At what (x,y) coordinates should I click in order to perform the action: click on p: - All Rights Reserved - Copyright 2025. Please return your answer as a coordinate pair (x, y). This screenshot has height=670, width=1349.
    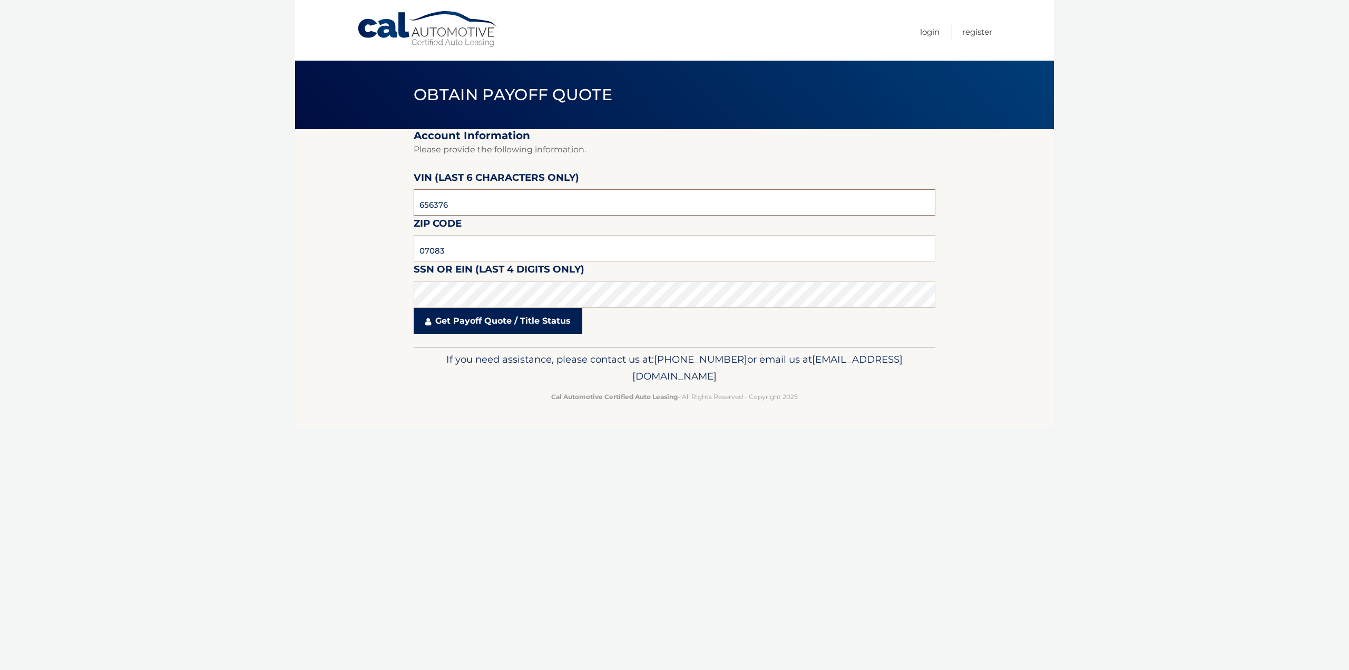
    Looking at the image, I should click on (675, 396).